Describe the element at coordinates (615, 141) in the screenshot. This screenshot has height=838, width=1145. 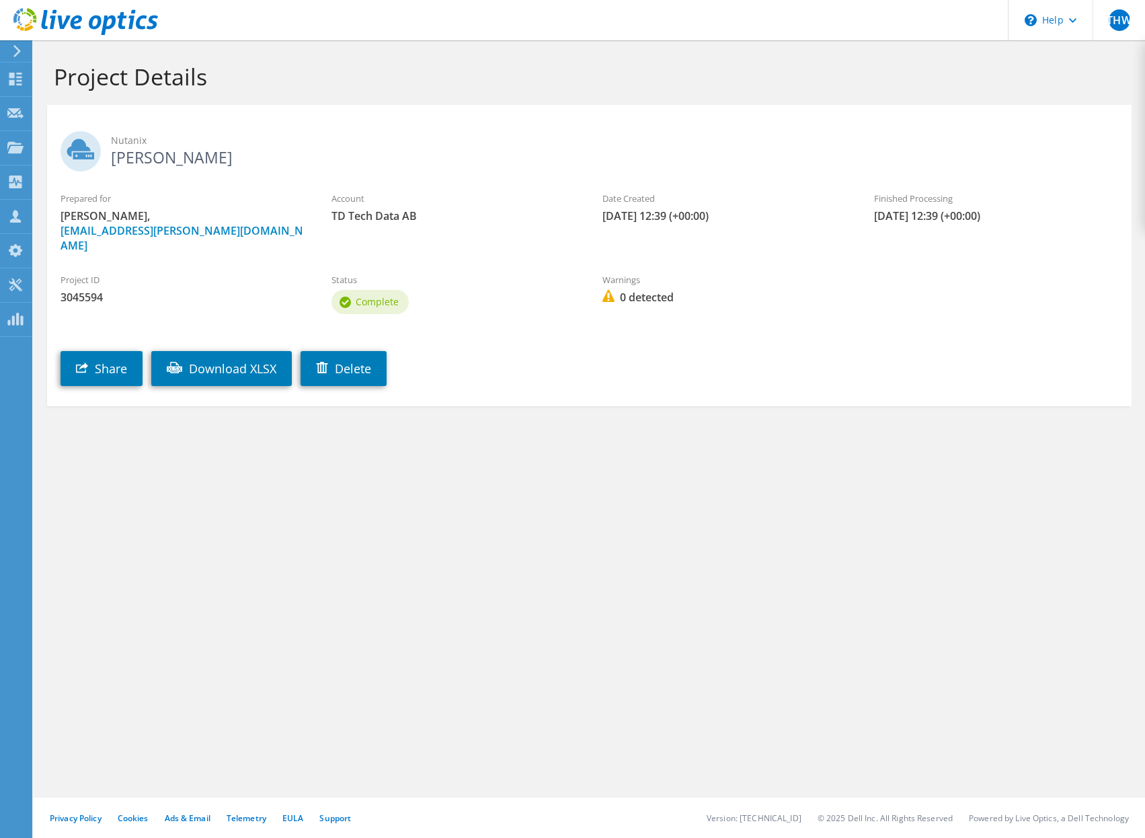
I see `span: Nutanix` at that location.